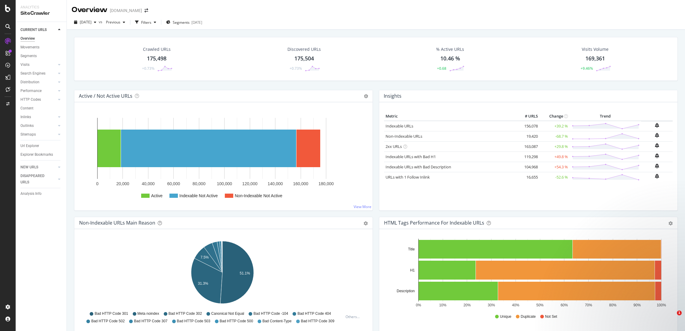 Image resolution: width=685 pixels, height=331 pixels. Describe the element at coordinates (38, 65) in the screenshot. I see `a: Visits` at that location.